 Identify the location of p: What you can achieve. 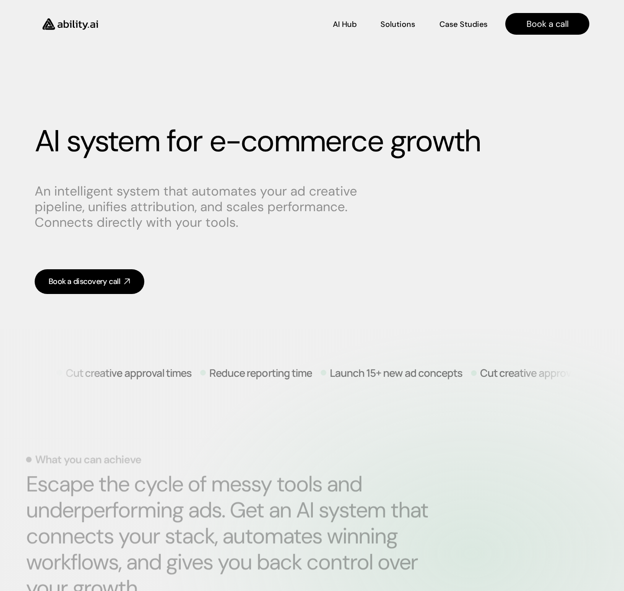
(88, 459).